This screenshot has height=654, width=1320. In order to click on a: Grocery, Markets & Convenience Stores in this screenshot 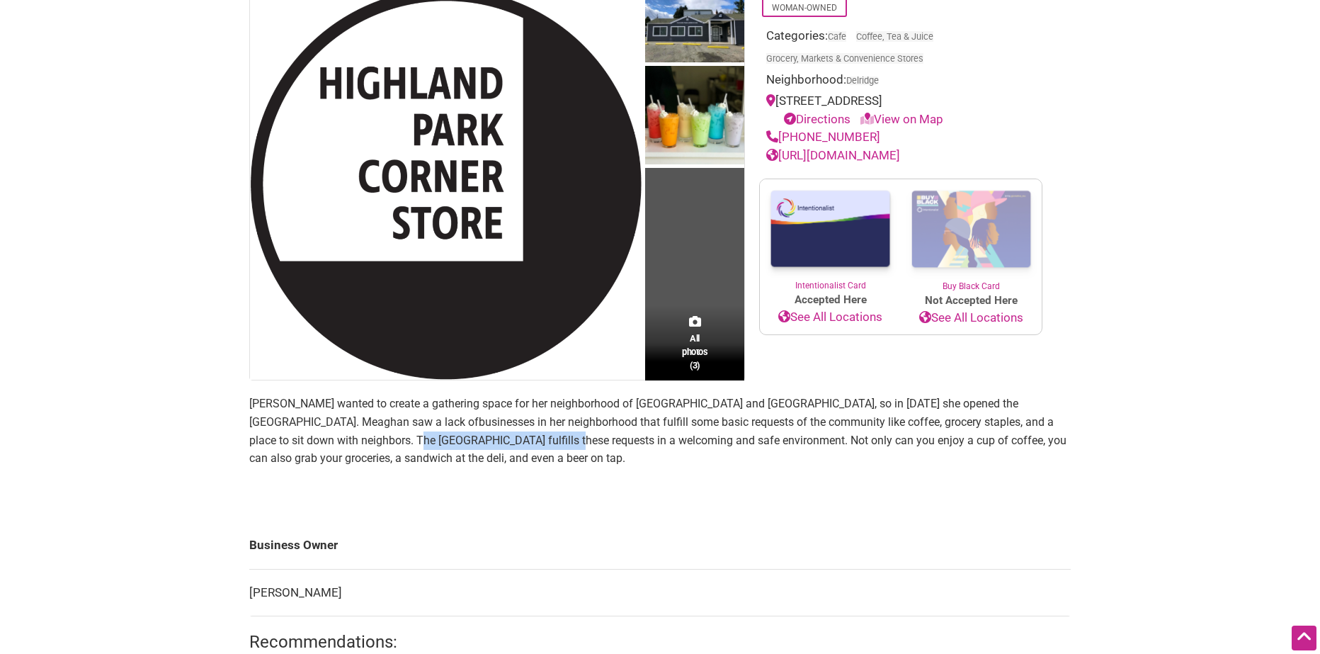, I will do `click(845, 58)`.